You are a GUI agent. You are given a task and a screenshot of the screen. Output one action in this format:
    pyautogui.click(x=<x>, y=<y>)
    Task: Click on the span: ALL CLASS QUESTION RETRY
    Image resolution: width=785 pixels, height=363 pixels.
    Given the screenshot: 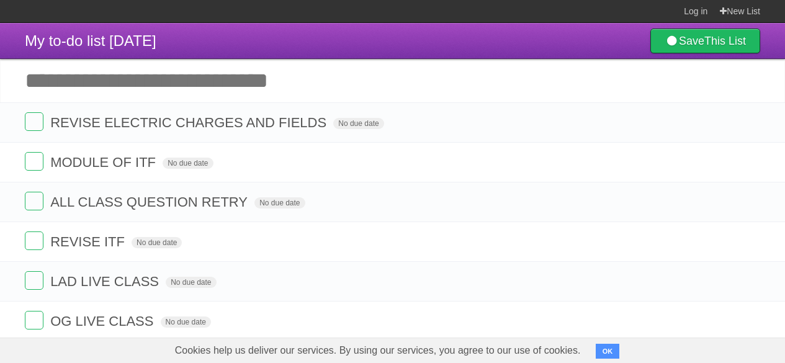 What is the action you would take?
    pyautogui.click(x=150, y=202)
    